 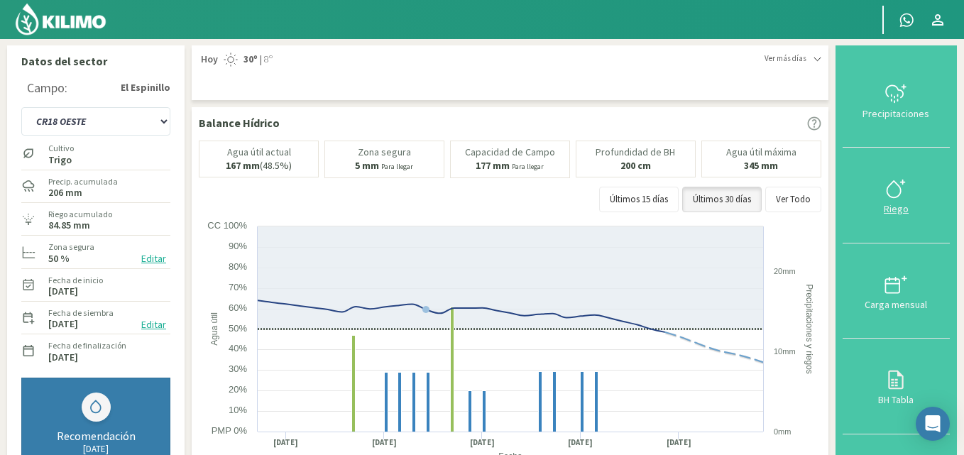 I want to click on text: 20%, so click(x=238, y=389).